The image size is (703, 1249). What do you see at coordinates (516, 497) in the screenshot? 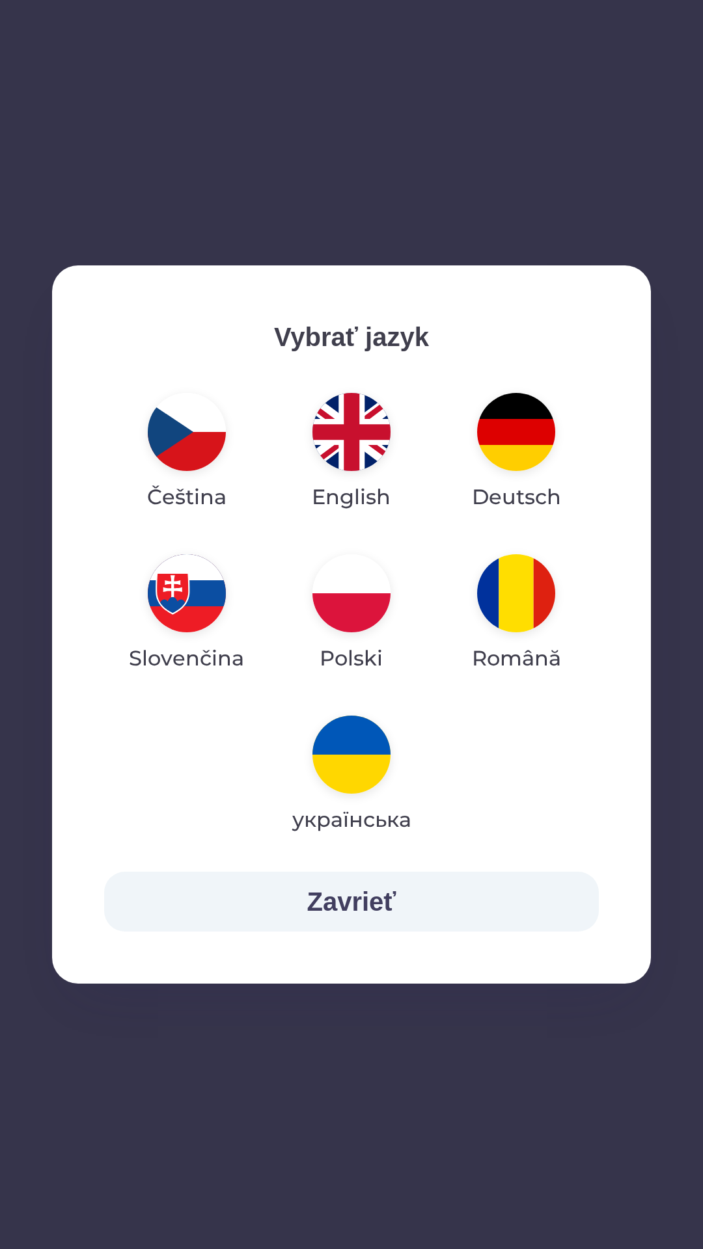
I see `p: Deutsch` at bounding box center [516, 497].